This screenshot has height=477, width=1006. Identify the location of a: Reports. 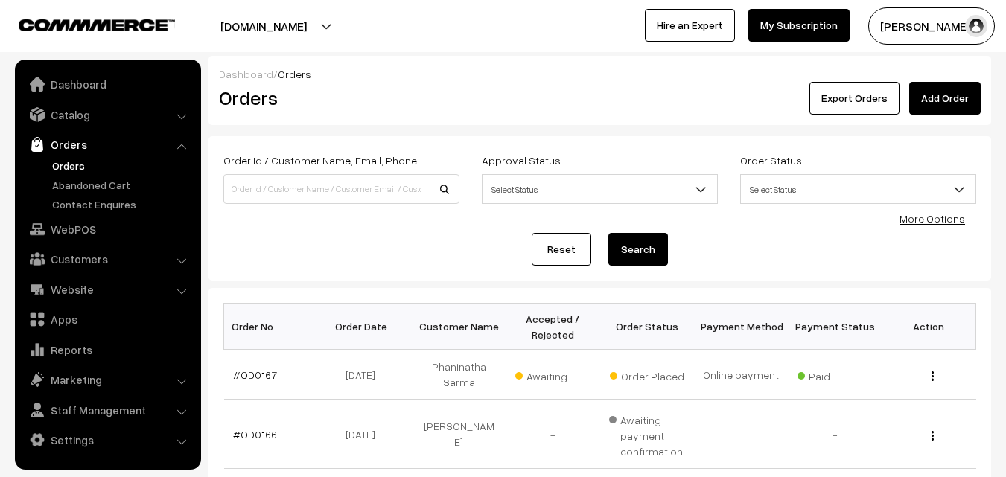
(107, 350).